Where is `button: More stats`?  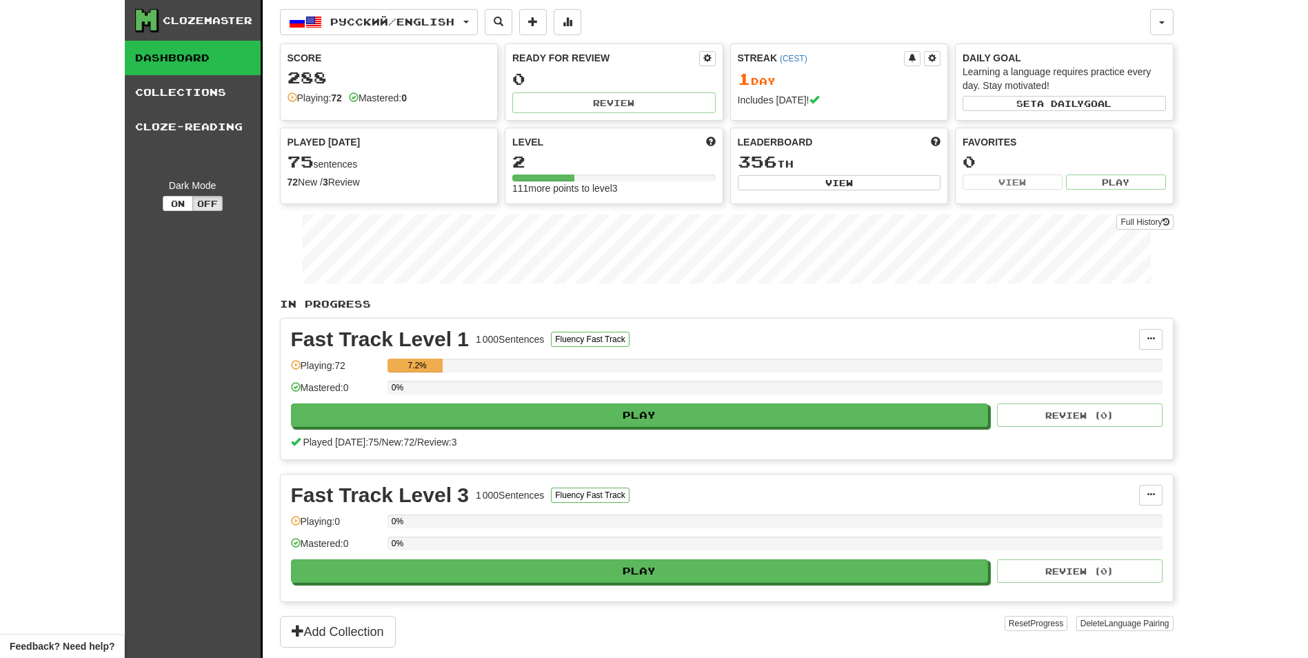 button: More stats is located at coordinates (567, 22).